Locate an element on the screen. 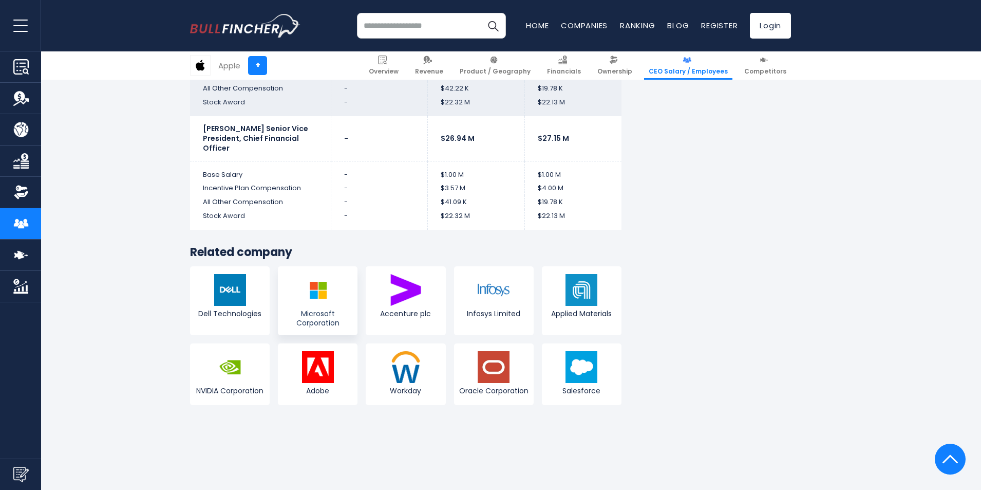 This screenshot has height=490, width=981. span: Product / Geography is located at coordinates (495, 71).